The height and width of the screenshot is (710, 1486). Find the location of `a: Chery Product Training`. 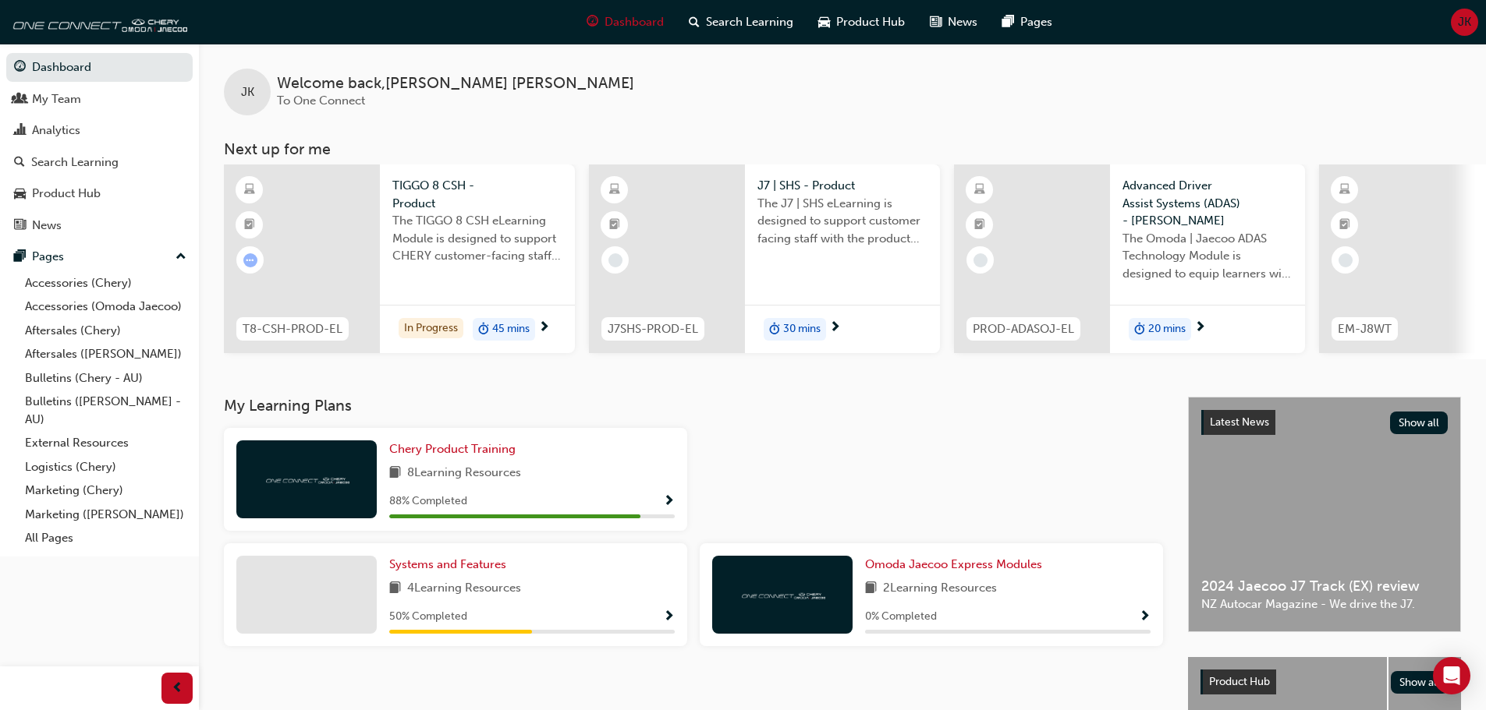

a: Chery Product Training is located at coordinates (455, 449).